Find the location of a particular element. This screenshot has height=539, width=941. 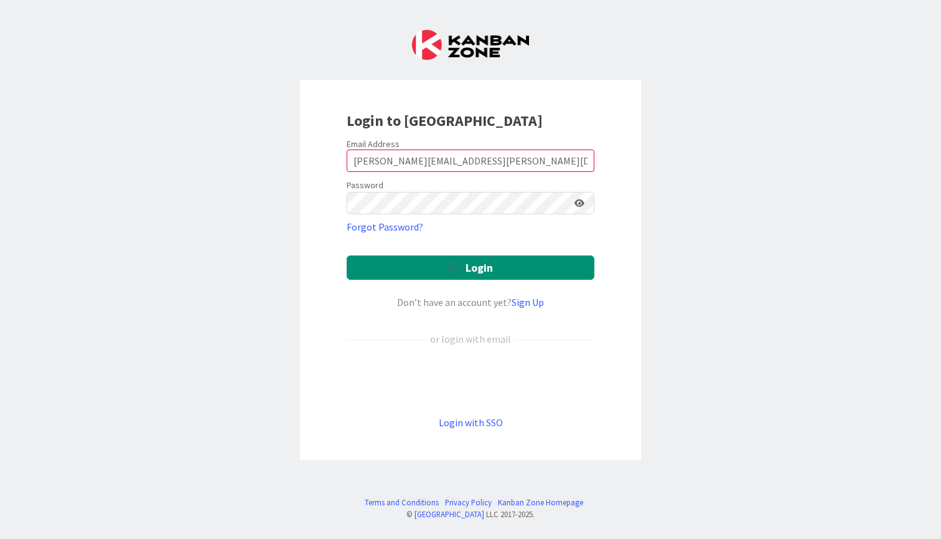

div: or login with email is located at coordinates (471, 339).